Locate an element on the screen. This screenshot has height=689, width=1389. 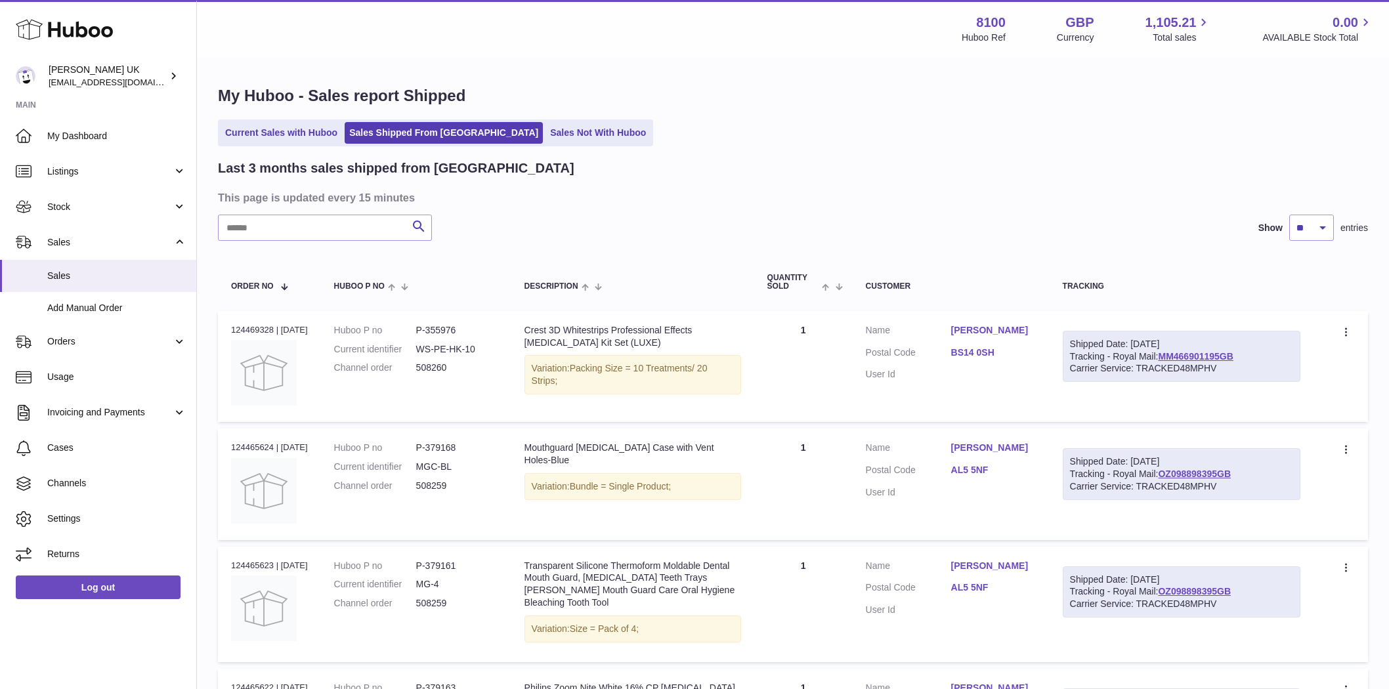
span: Order No is located at coordinates (252, 286).